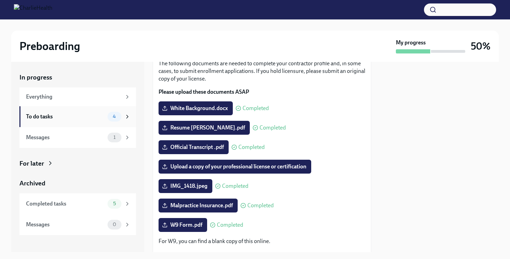  What do you see at coordinates (185, 186) in the screenshot?
I see `label: IMG_1418.jpeg` at bounding box center [185, 186].